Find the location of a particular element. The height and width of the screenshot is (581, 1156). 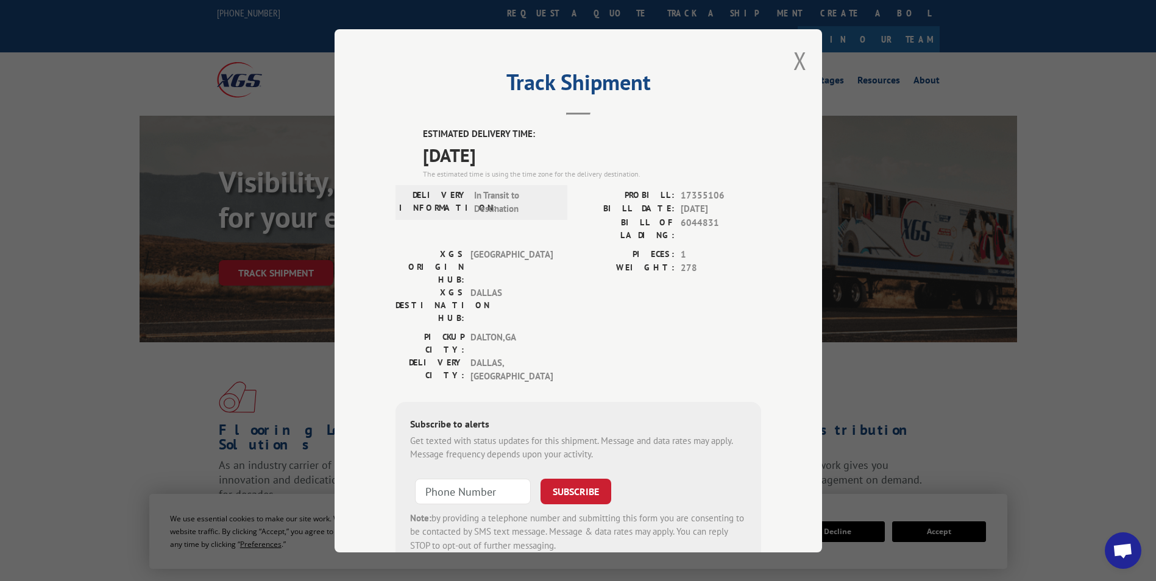

button: Close modal is located at coordinates (800, 60).